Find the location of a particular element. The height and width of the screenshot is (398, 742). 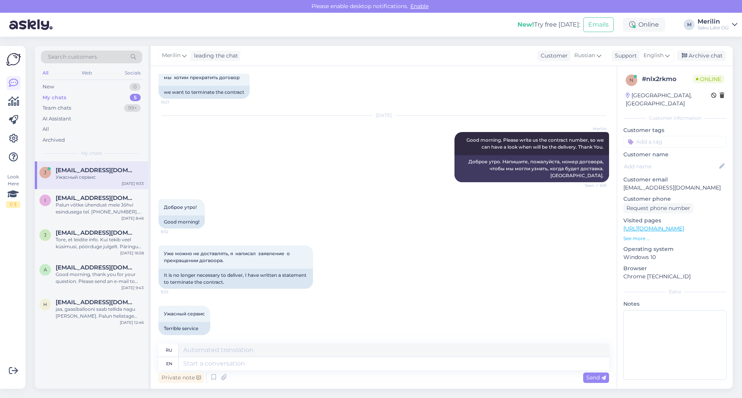

p: Operating system is located at coordinates (674, 249).